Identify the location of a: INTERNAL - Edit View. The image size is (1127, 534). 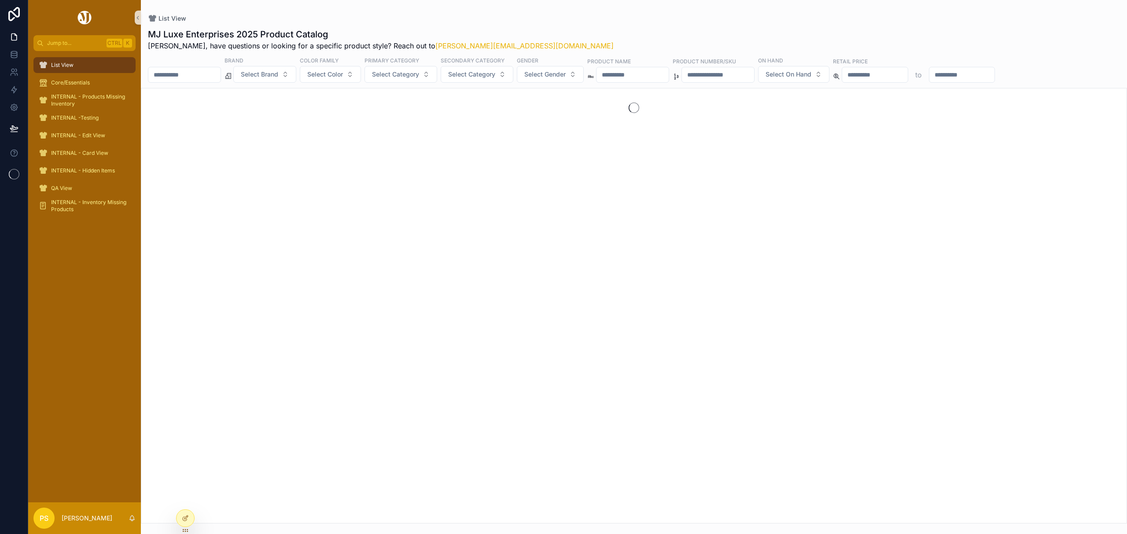
(84, 136).